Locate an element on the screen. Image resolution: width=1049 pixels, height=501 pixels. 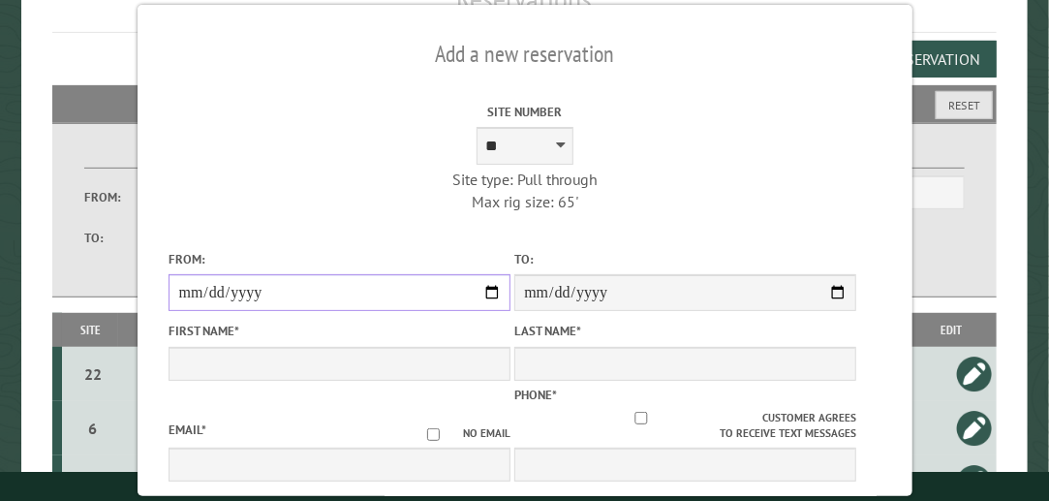
button: Reset is located at coordinates (964, 105).